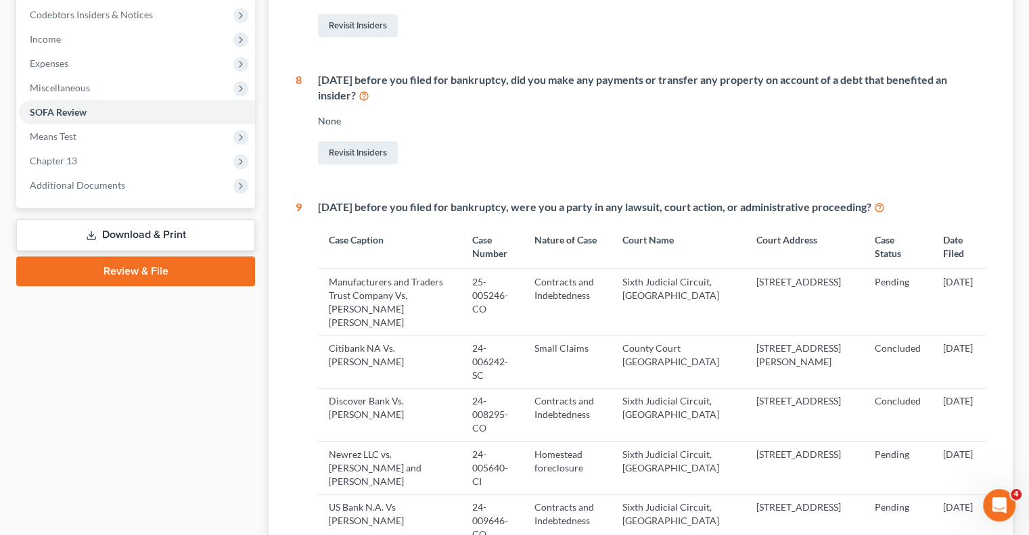 The height and width of the screenshot is (535, 1029). Describe the element at coordinates (567, 468) in the screenshot. I see `td: Homestead foreclosure` at that location.